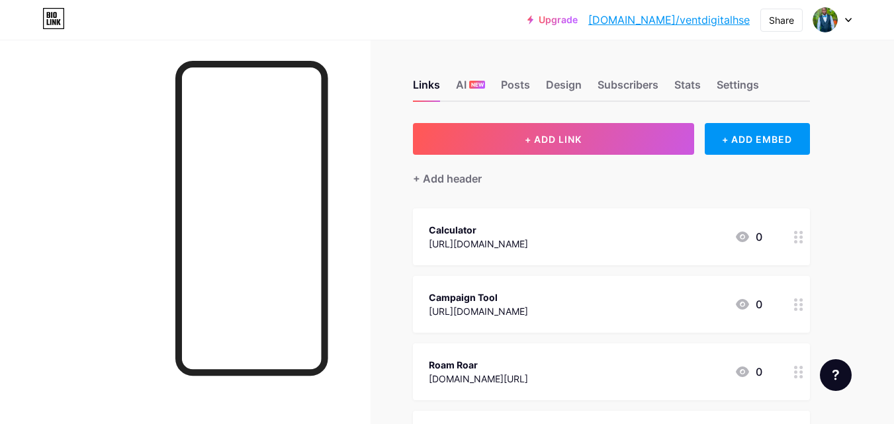 Image resolution: width=894 pixels, height=424 pixels. I want to click on div: Links, so click(426, 89).